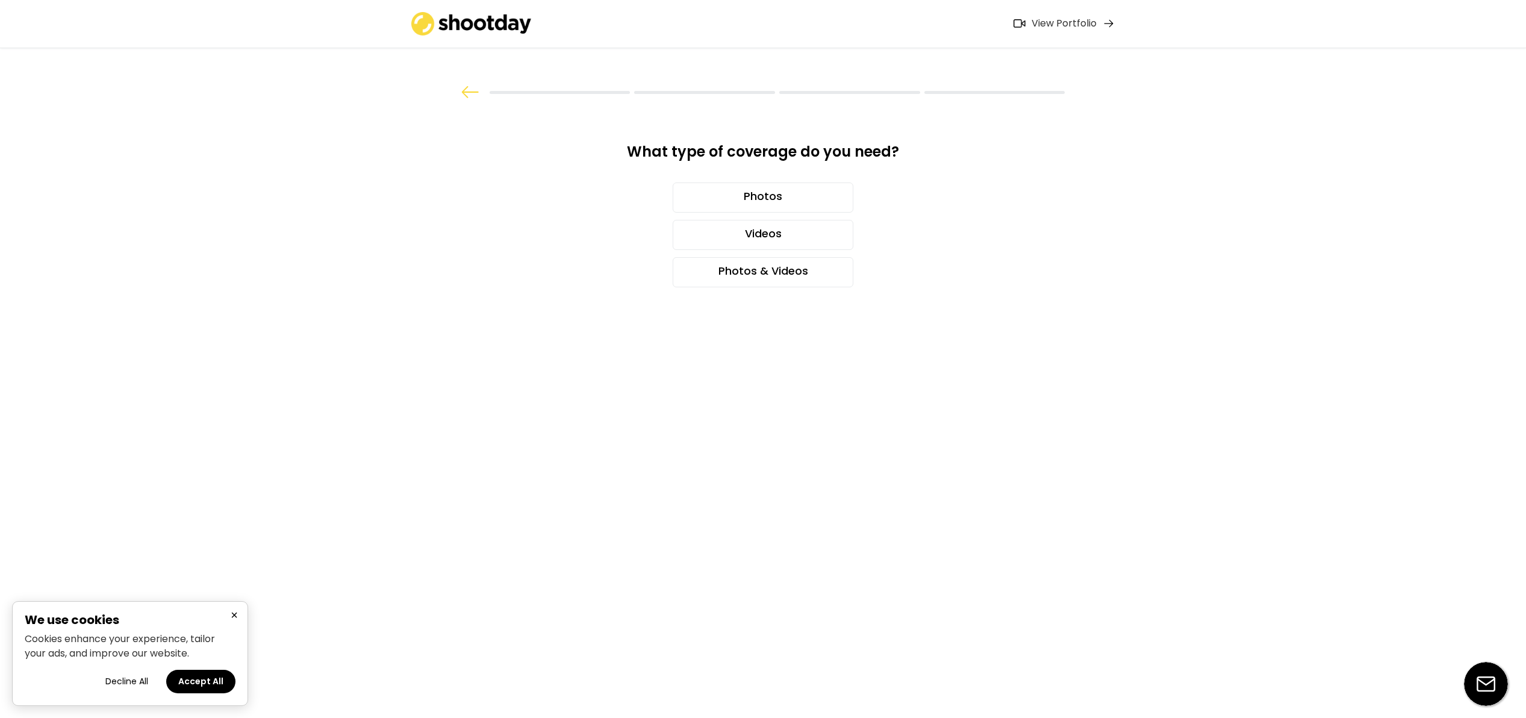  I want to click on img: Icon%20feather-video%402x.png, so click(1020, 23).